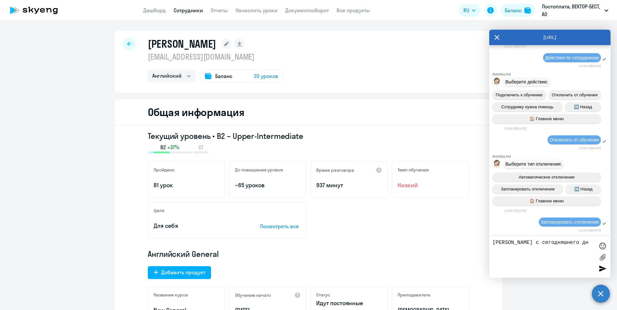 The image size is (617, 310). Describe the element at coordinates (533, 164) in the screenshot. I see `span: Выберите тип отключения:` at that location.